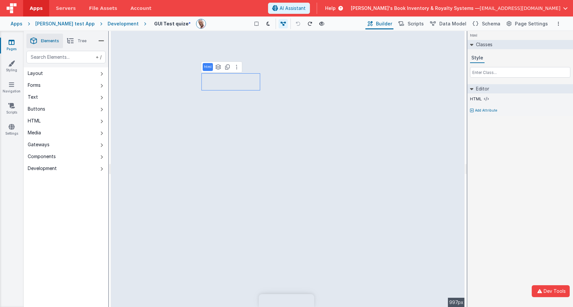  What do you see at coordinates (486, 24) in the screenshot?
I see `button: Schema` at bounding box center [486, 24].